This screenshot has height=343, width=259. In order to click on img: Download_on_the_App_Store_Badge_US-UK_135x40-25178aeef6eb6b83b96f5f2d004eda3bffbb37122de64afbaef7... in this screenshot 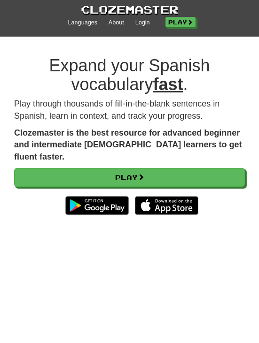, I will do `click(166, 206)`.